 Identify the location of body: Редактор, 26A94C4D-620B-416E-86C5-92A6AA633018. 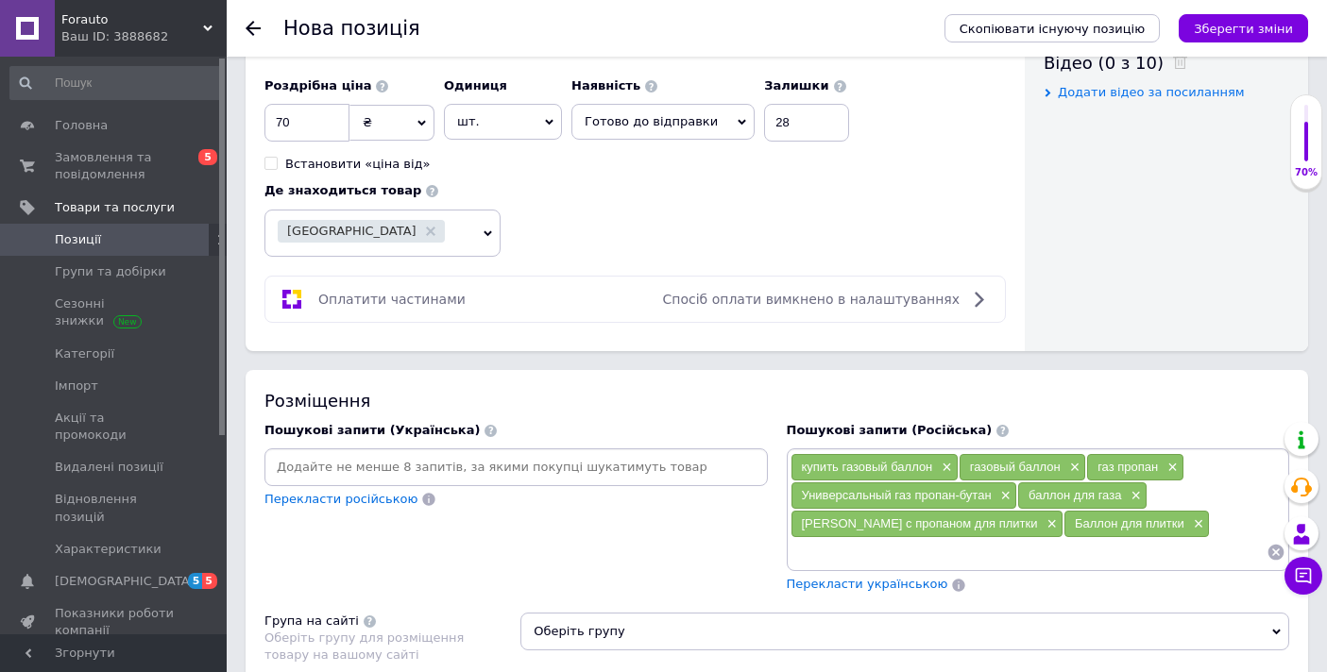
(179, 107).